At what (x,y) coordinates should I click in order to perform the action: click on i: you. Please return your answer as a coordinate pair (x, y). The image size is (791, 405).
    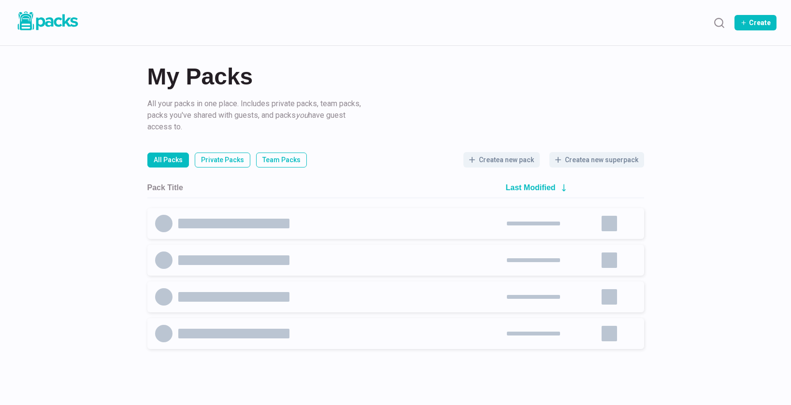
    Looking at the image, I should click on (302, 115).